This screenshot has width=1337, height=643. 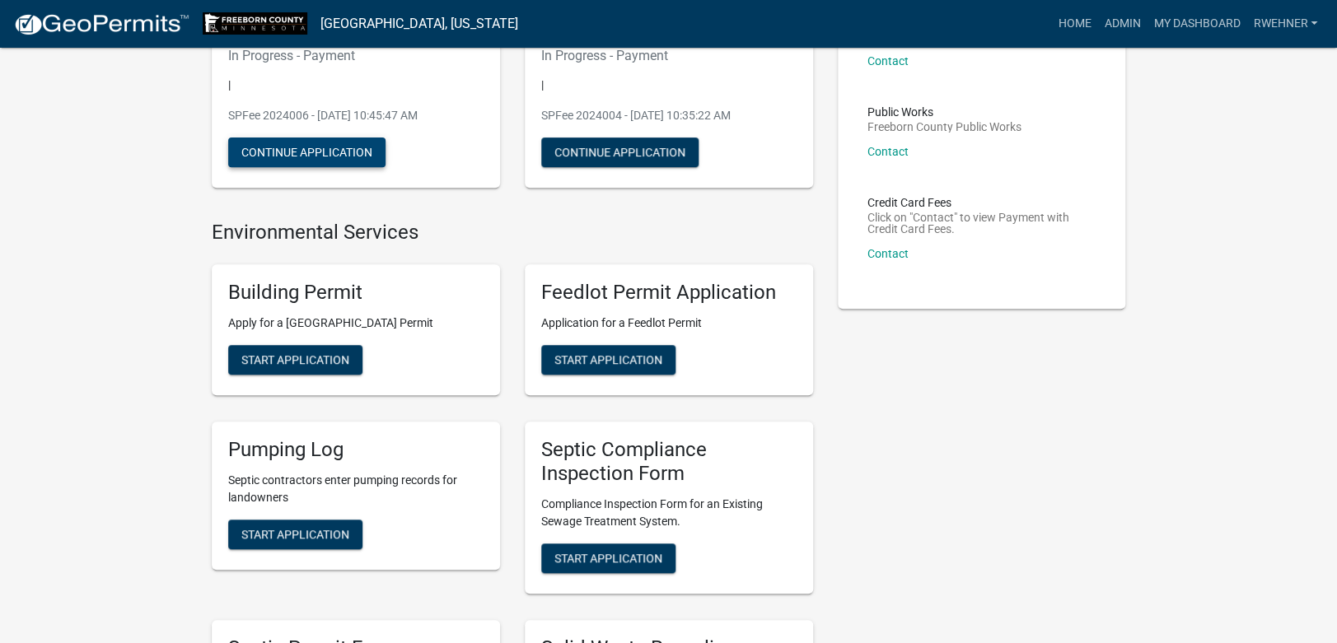 What do you see at coordinates (982, 223) in the screenshot?
I see `p: Click on "Contact" to view Payment with Credit Card Fees.` at bounding box center [982, 223].